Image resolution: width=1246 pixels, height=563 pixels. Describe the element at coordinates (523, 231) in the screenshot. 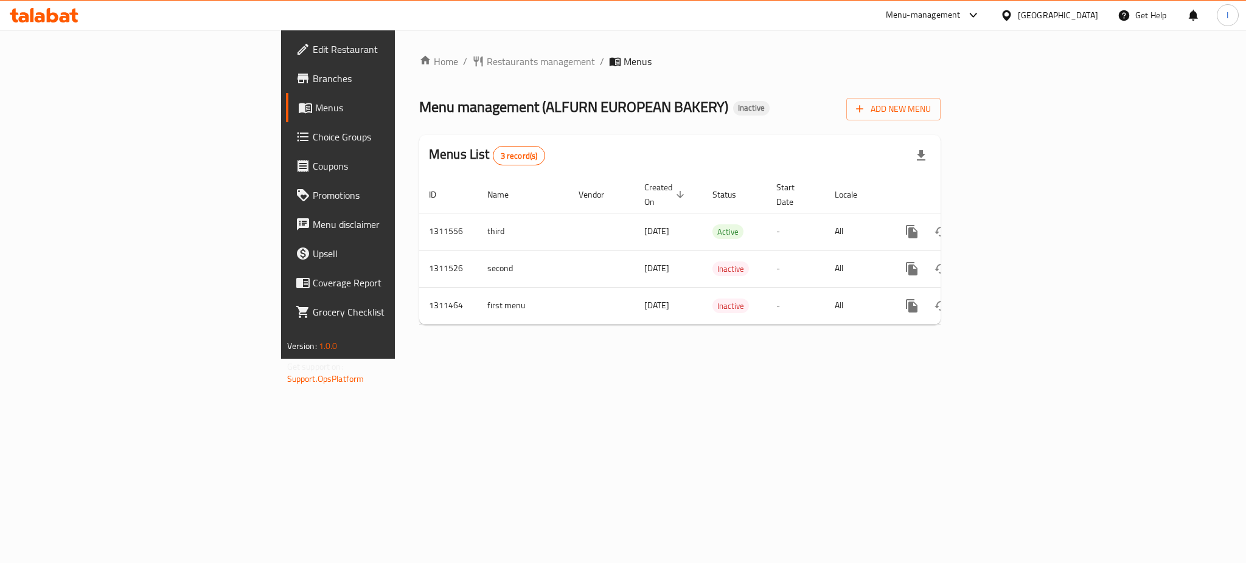

I see `td: third` at that location.